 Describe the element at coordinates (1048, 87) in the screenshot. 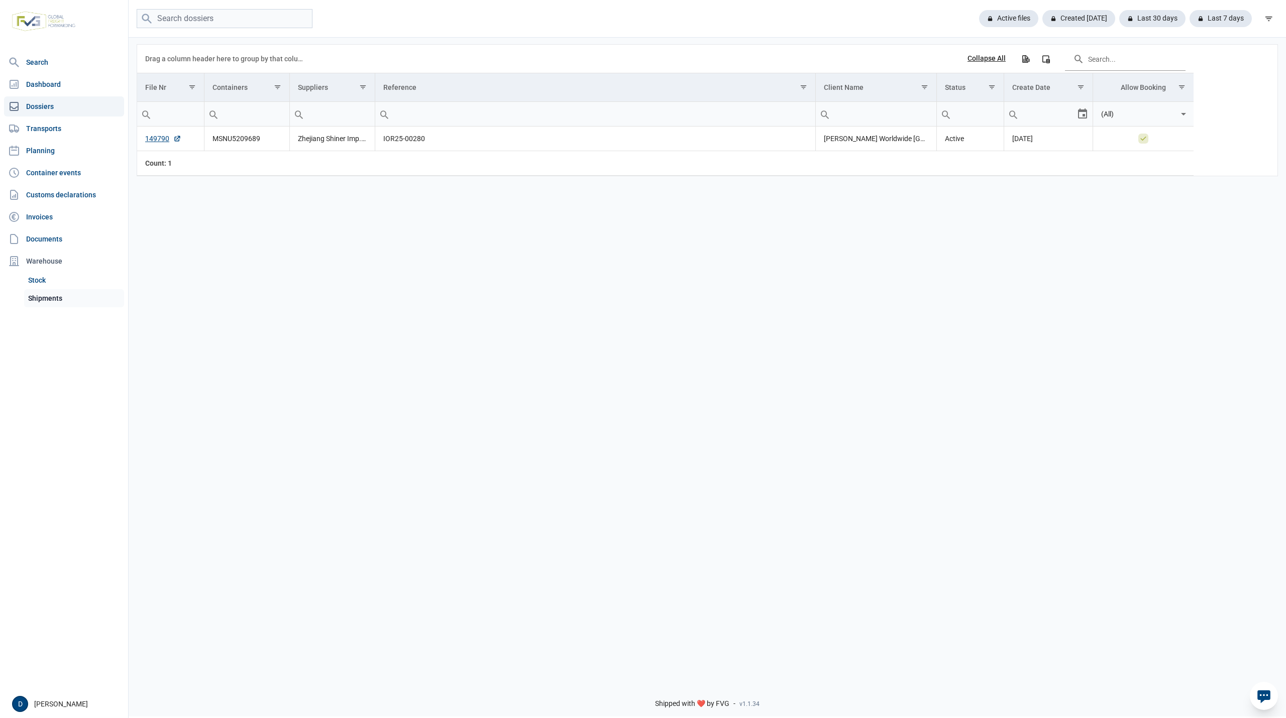

I see `td: Column Create Date` at that location.